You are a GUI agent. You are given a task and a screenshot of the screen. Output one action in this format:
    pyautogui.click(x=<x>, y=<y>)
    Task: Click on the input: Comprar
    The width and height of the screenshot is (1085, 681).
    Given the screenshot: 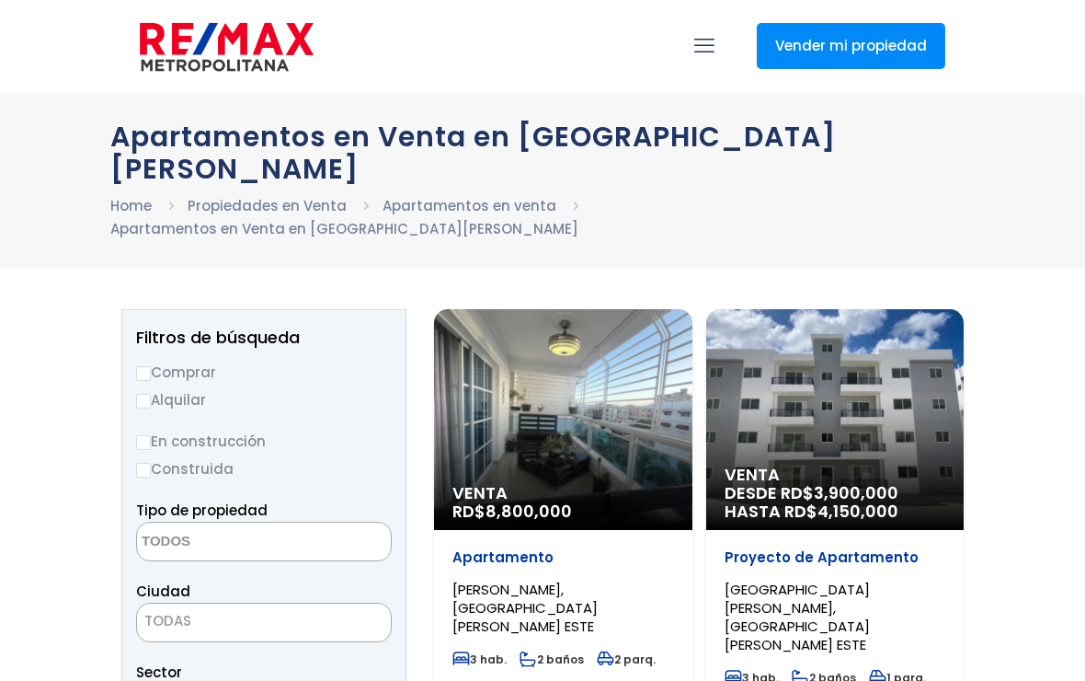 What is the action you would take?
    pyautogui.click(x=143, y=373)
    